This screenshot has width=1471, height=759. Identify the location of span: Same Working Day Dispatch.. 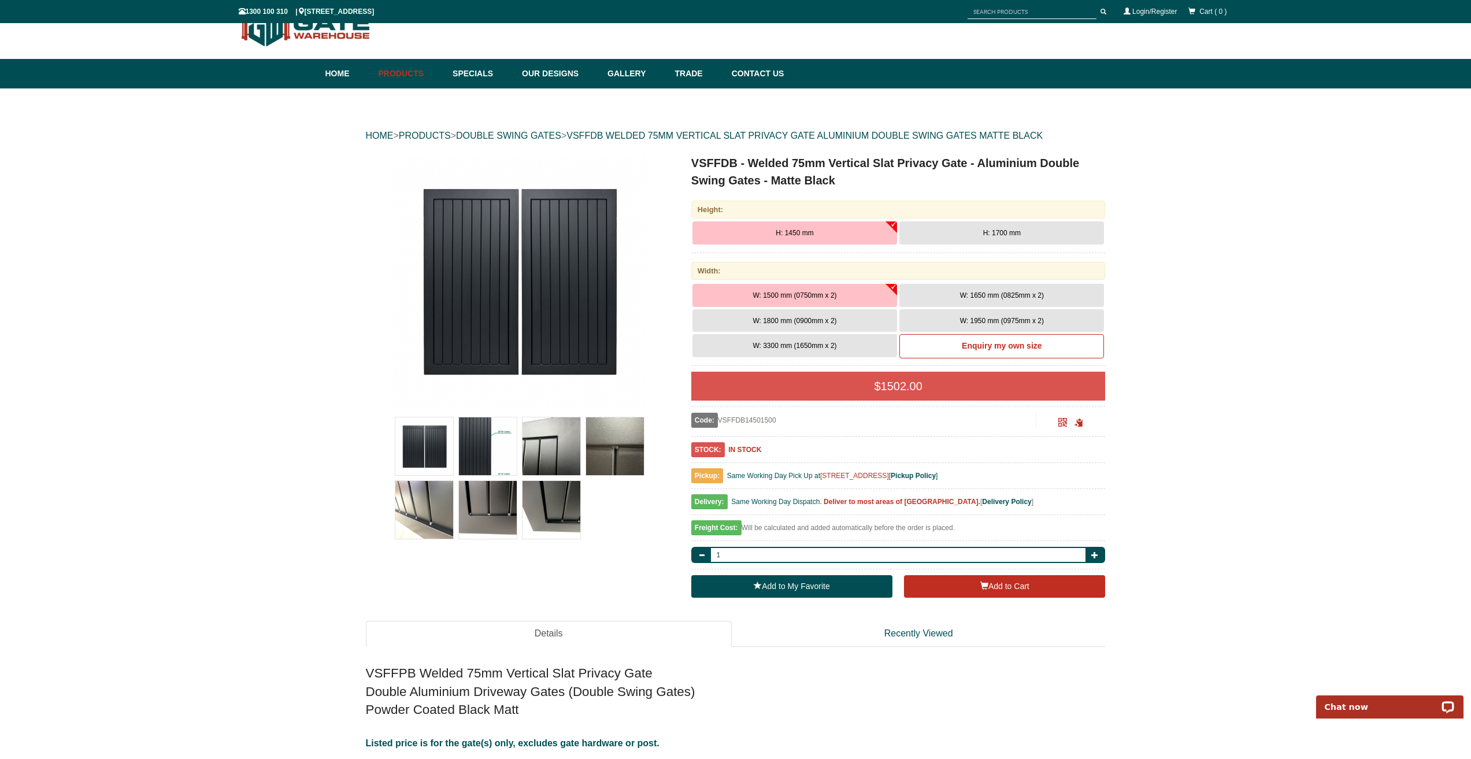
(776, 502).